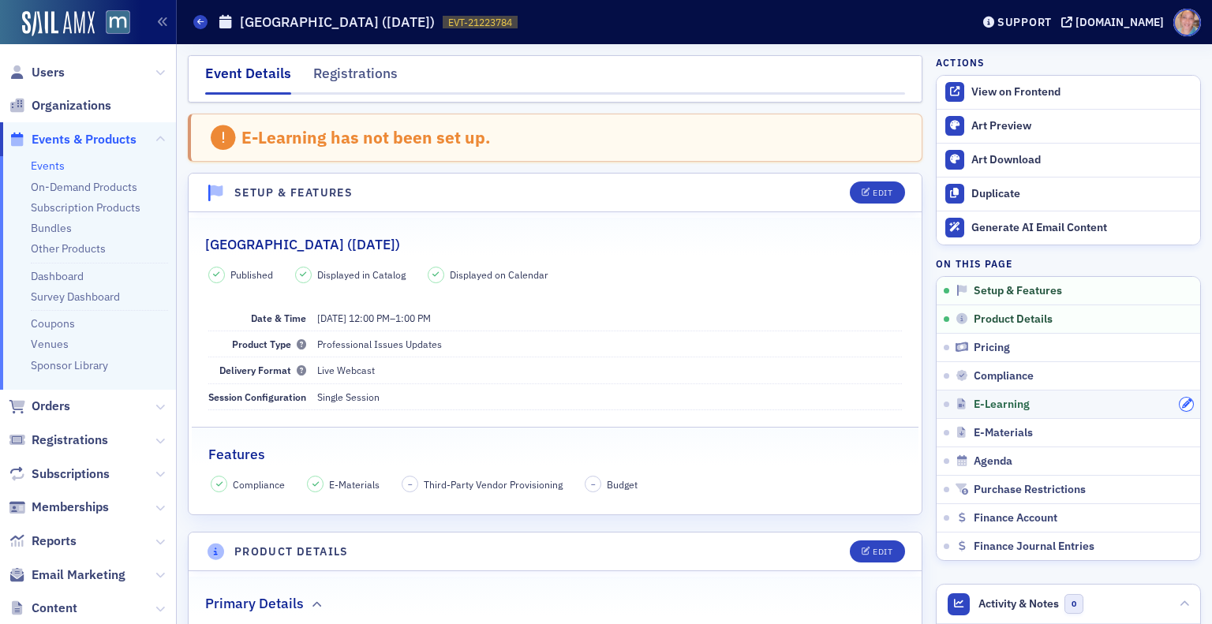  Describe the element at coordinates (51, 228) in the screenshot. I see `a: Bundles` at that location.